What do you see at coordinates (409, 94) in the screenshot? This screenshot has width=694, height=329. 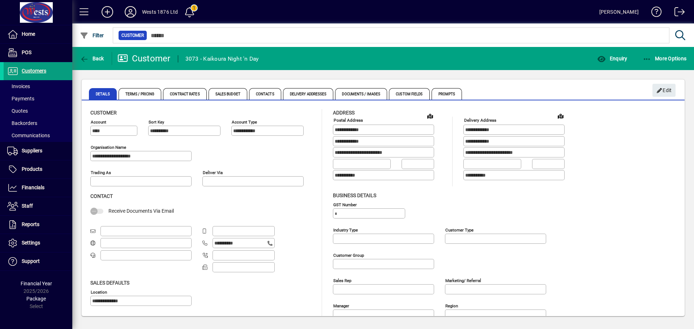 I see `span: Custom Fields` at bounding box center [409, 94].